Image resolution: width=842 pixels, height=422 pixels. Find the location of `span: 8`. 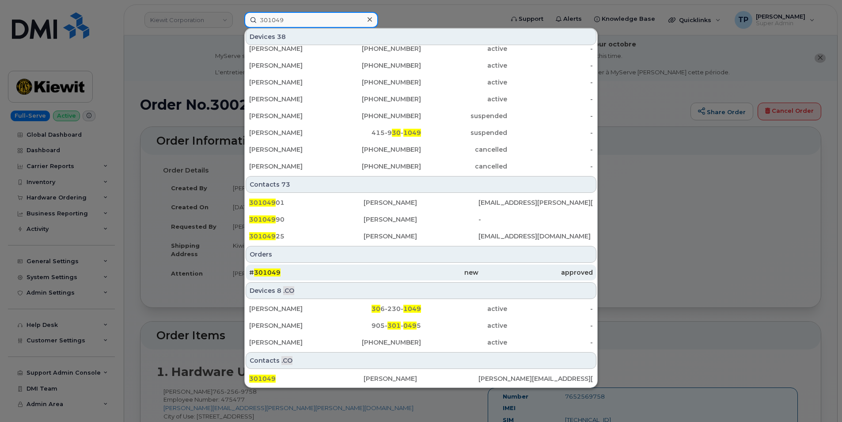

span: 8 is located at coordinates (279, 290).